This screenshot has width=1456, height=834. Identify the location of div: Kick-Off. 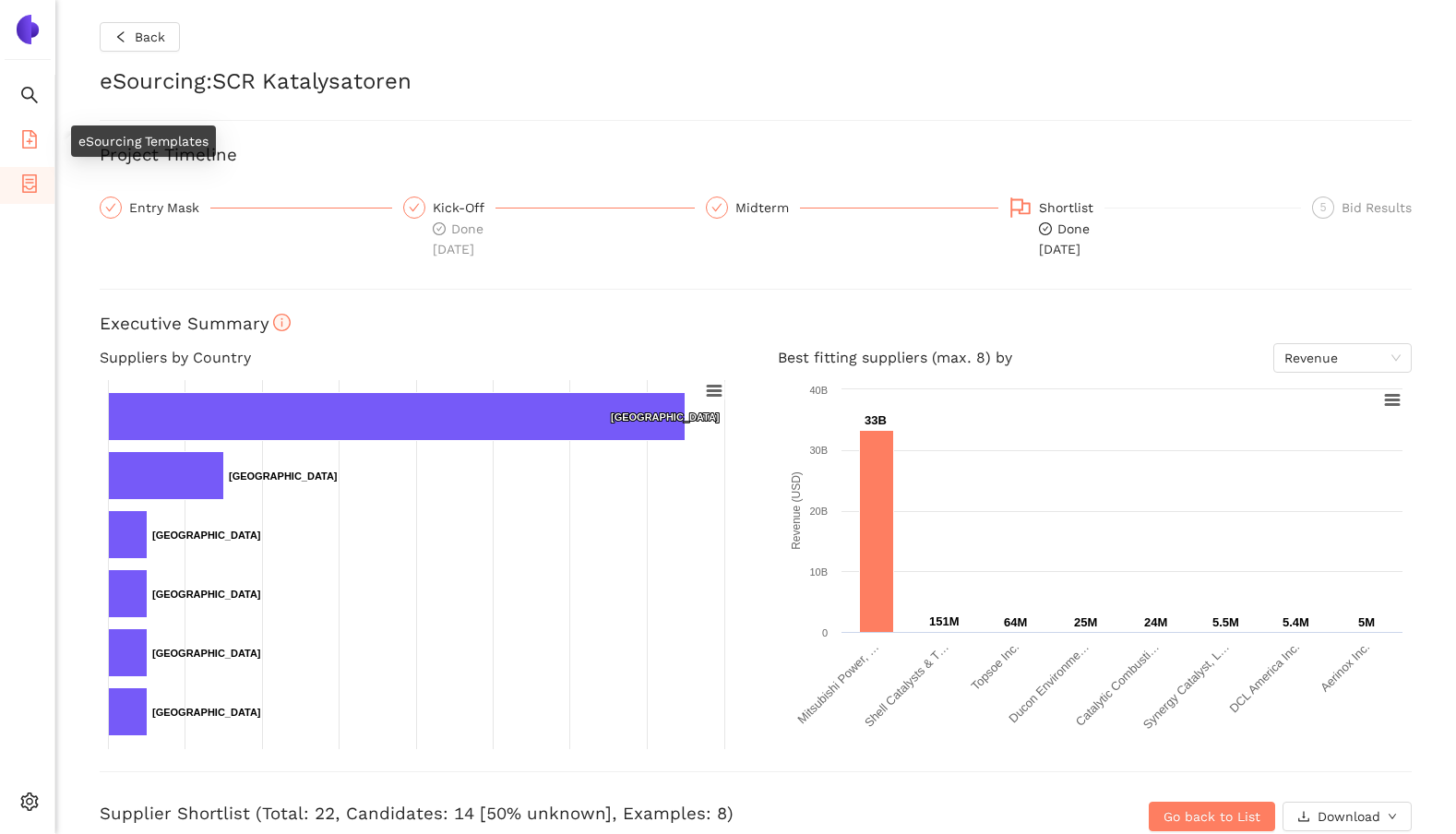
(464, 207).